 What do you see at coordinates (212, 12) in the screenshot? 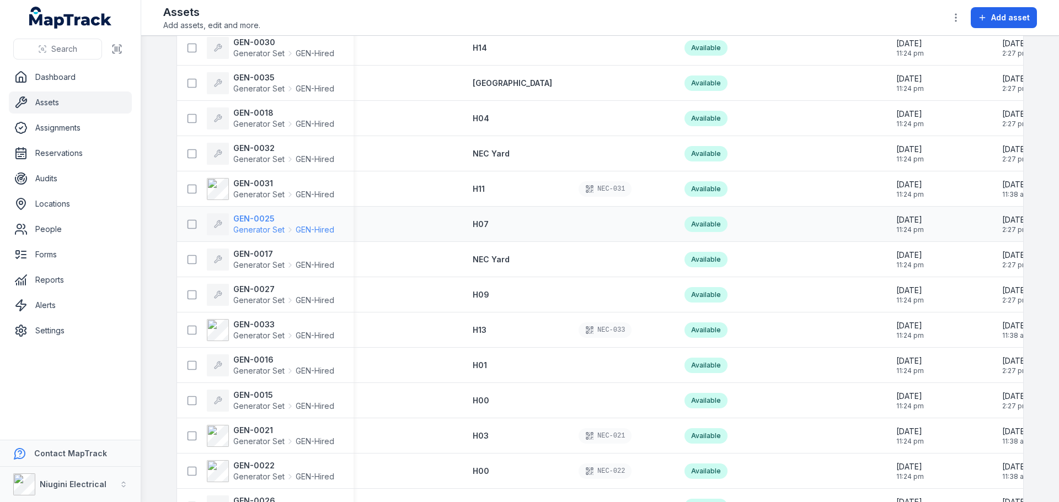
I see `h2: Assets` at bounding box center [212, 12].